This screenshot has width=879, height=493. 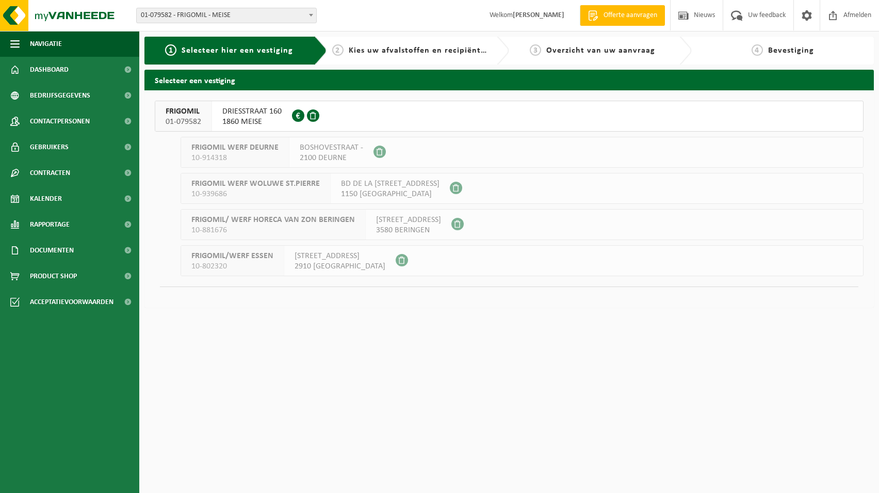 What do you see at coordinates (420, 51) in the screenshot?
I see `span: Kies uw afvalstoffen en recipiënten` at bounding box center [420, 51].